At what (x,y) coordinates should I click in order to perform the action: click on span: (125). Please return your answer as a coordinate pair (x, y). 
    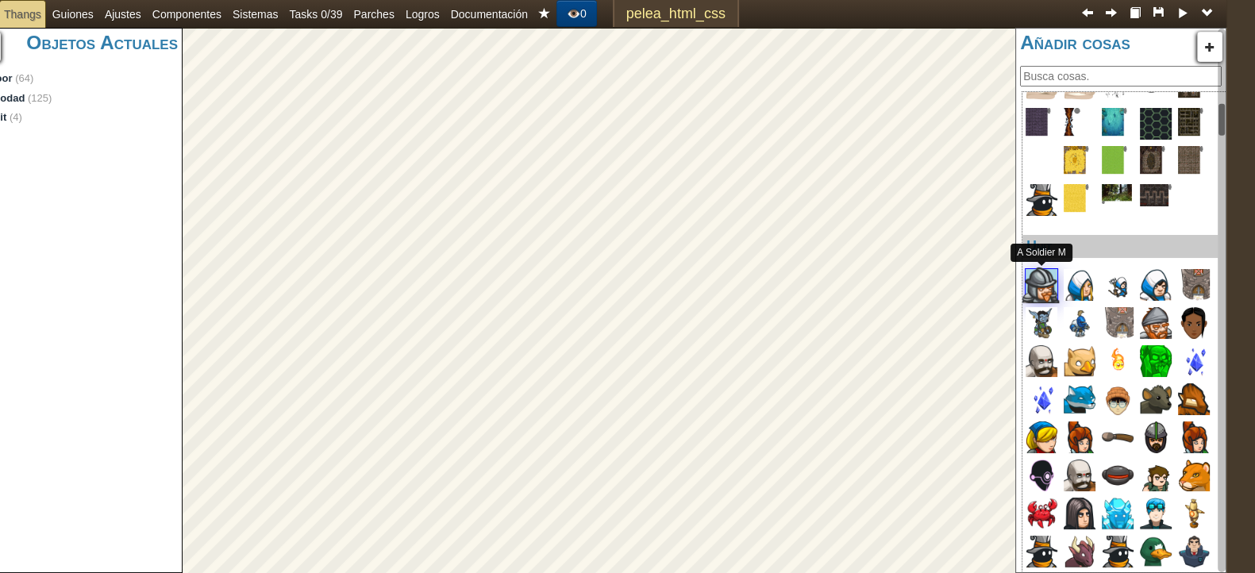
    Looking at the image, I should click on (40, 98).